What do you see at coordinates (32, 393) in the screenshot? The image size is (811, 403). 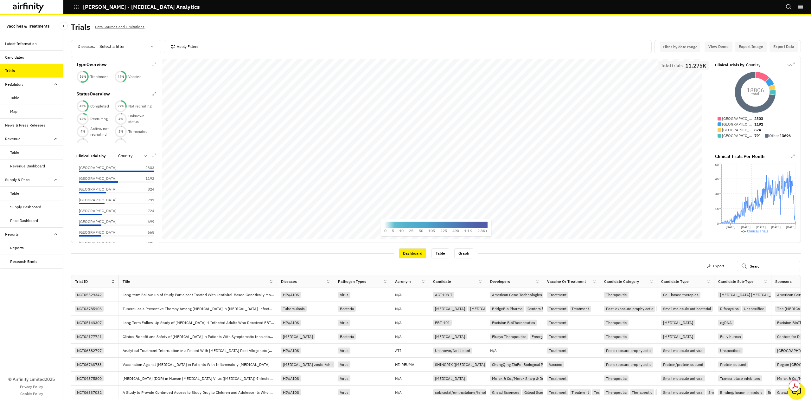 I see `a: Cookie Policy` at bounding box center [32, 393].